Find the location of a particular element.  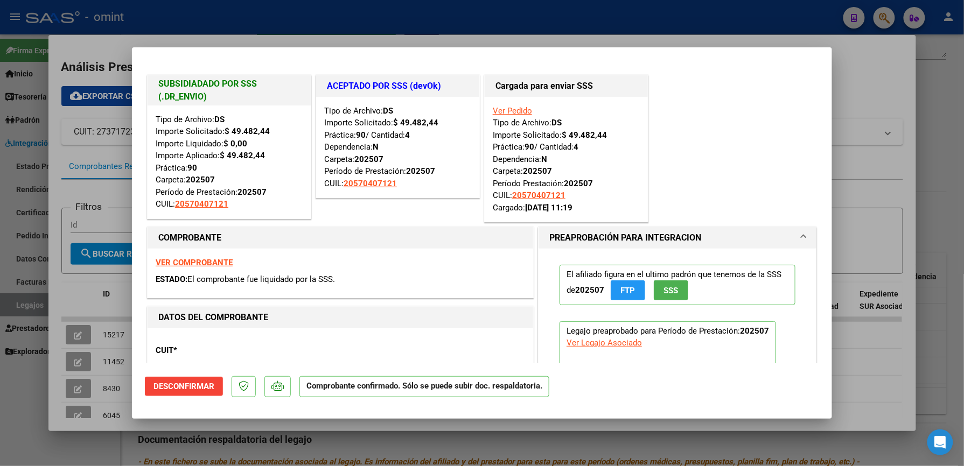

div: Tipo de Archivo: Importe Solicitado: Práctica: / Cantidad: Dependencia: Carpeta: Período Prestaci... is located at coordinates (566, 159).